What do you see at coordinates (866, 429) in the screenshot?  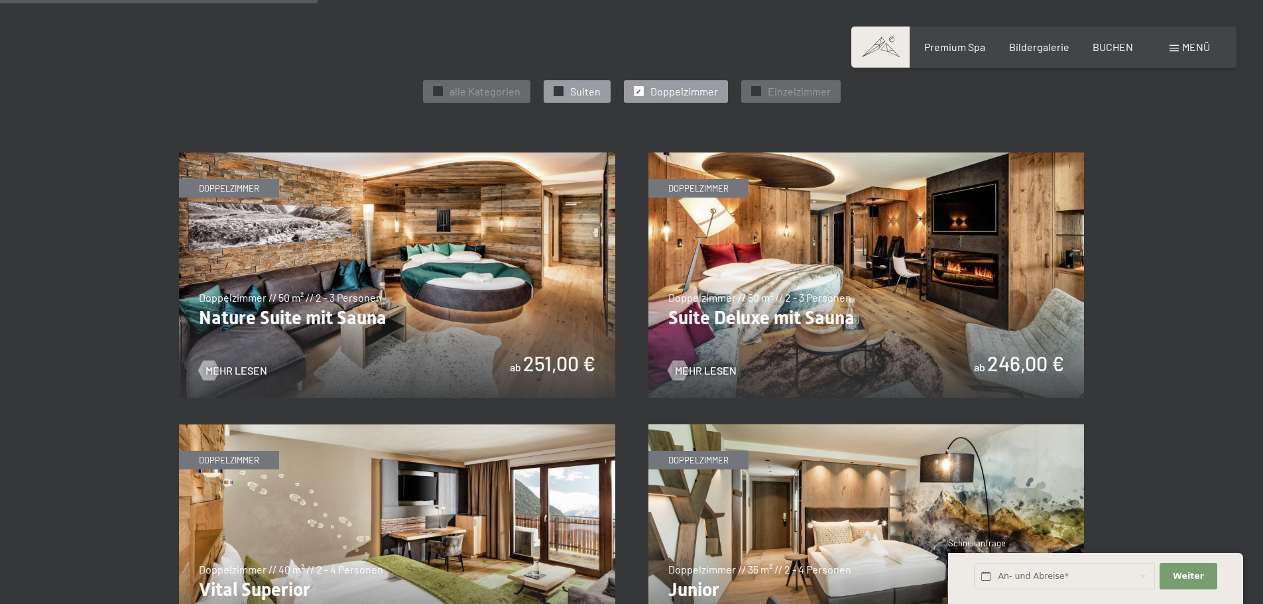 I see `a: Junior` at bounding box center [866, 429].